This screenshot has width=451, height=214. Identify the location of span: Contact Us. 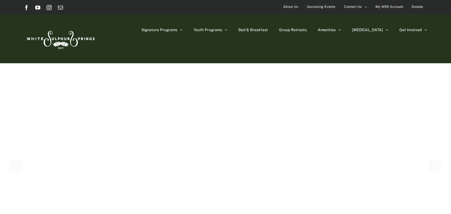
(353, 7).